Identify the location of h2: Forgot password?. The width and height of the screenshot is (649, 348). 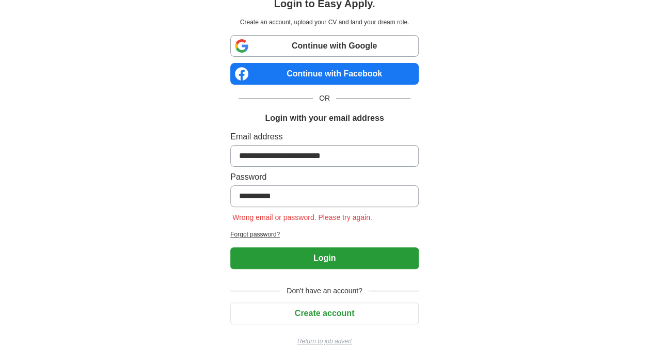
(324, 234).